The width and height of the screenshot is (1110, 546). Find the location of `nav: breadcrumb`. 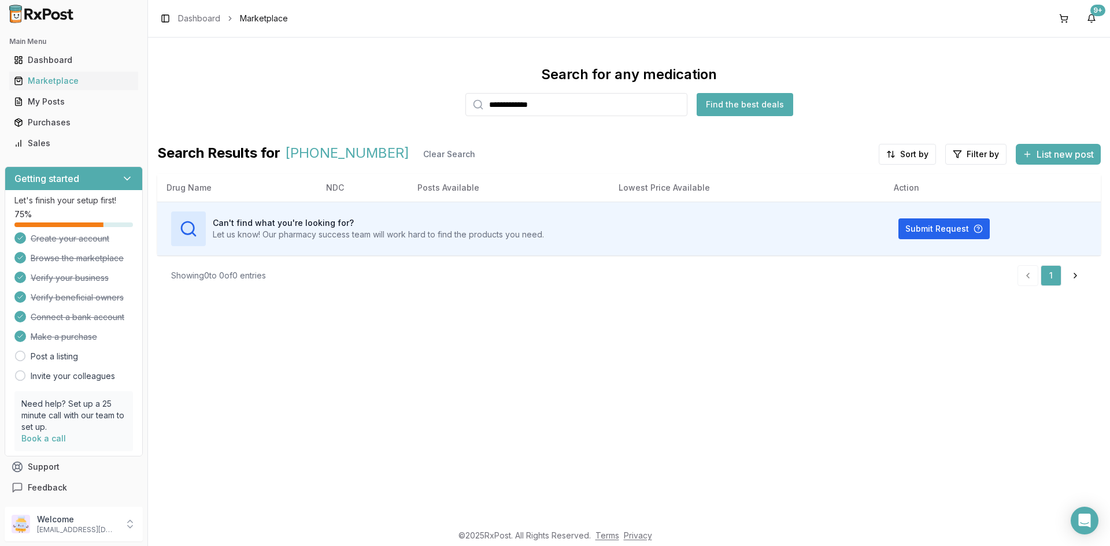

nav: breadcrumb is located at coordinates (233, 18).